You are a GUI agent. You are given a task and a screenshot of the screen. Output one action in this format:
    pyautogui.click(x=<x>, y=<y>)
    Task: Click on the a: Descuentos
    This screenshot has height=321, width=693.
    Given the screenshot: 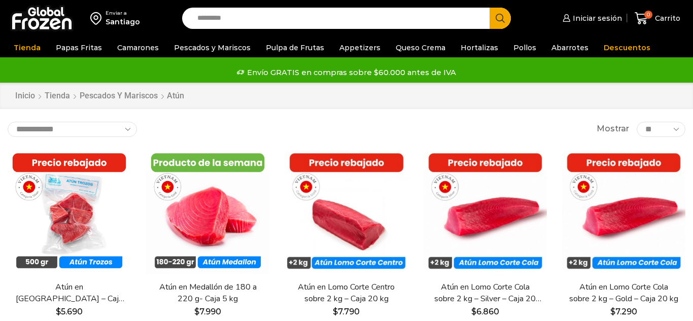 What is the action you would take?
    pyautogui.click(x=627, y=48)
    